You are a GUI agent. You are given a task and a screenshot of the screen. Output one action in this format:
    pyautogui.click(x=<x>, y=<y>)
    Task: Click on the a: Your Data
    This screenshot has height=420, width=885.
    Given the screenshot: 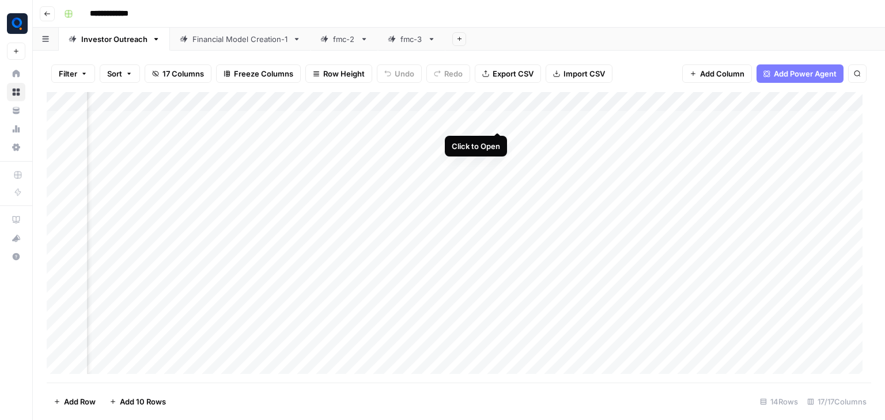 What is the action you would take?
    pyautogui.click(x=16, y=111)
    